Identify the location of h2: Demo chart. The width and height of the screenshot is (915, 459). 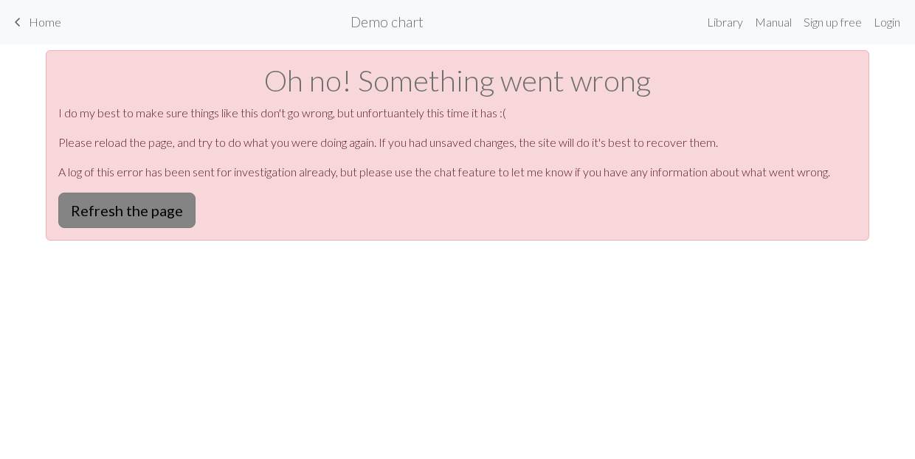
(387, 21).